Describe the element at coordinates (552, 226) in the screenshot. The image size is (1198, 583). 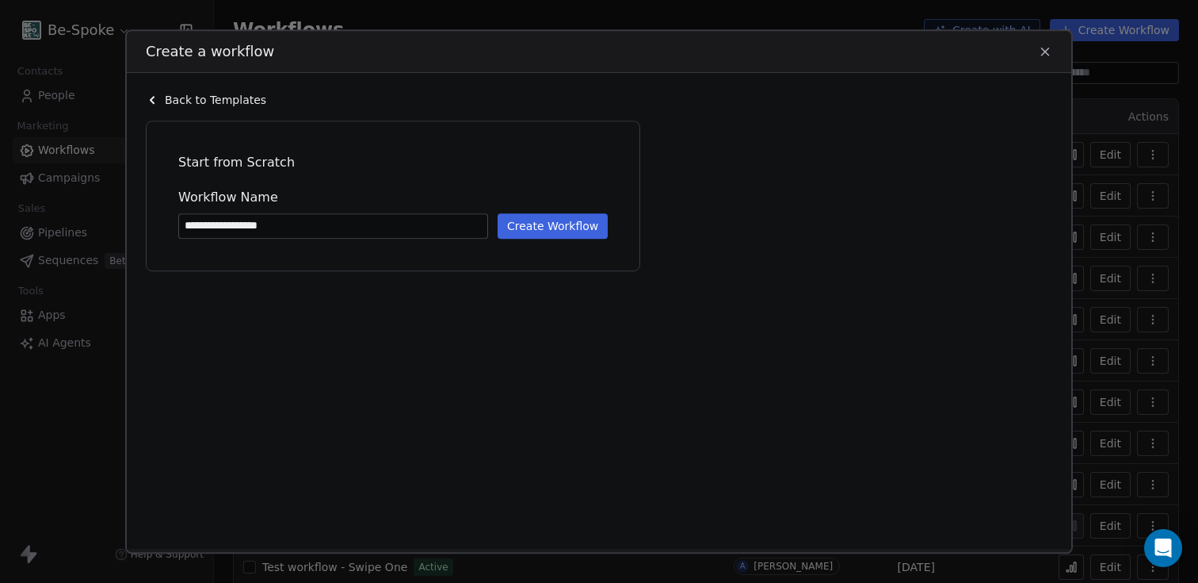
I see `button: Create Workflow` at that location.